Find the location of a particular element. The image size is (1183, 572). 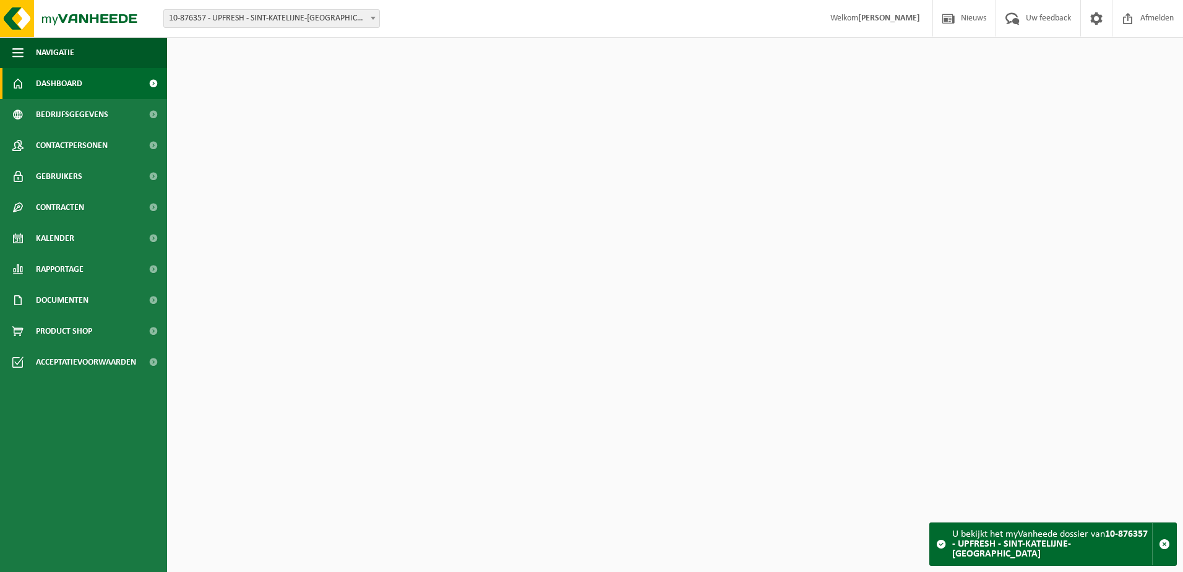

div: U bekijkt het myVanheede dossier van is located at coordinates (1052, 544).